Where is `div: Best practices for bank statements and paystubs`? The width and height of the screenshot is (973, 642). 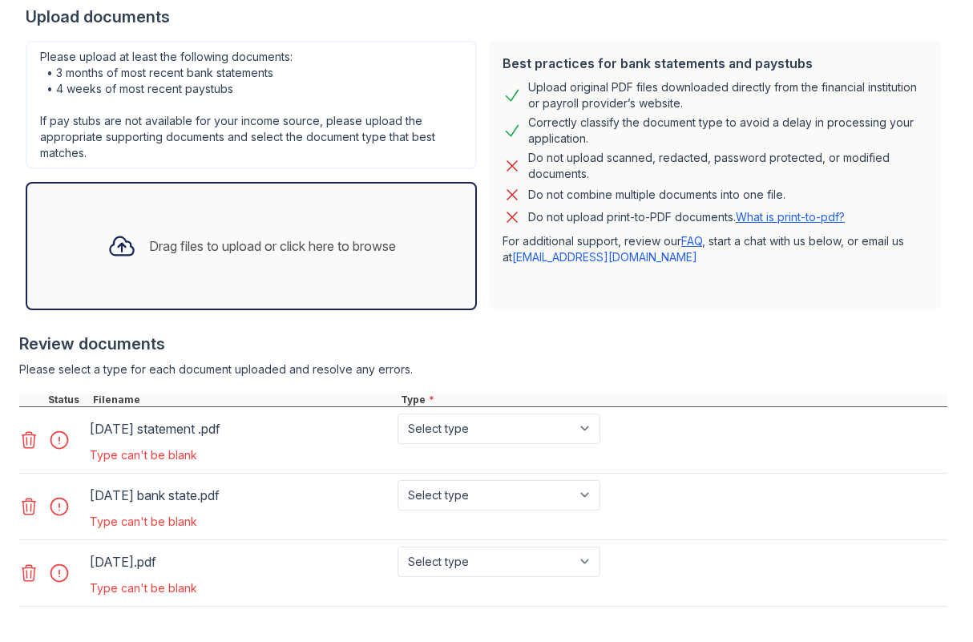
div: Best practices for bank statements and paystubs is located at coordinates (715, 63).